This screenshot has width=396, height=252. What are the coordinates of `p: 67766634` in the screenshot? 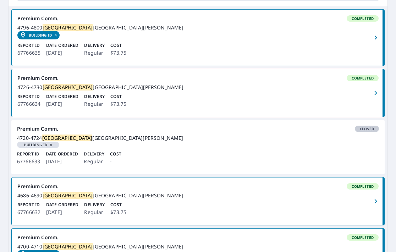 It's located at (29, 104).